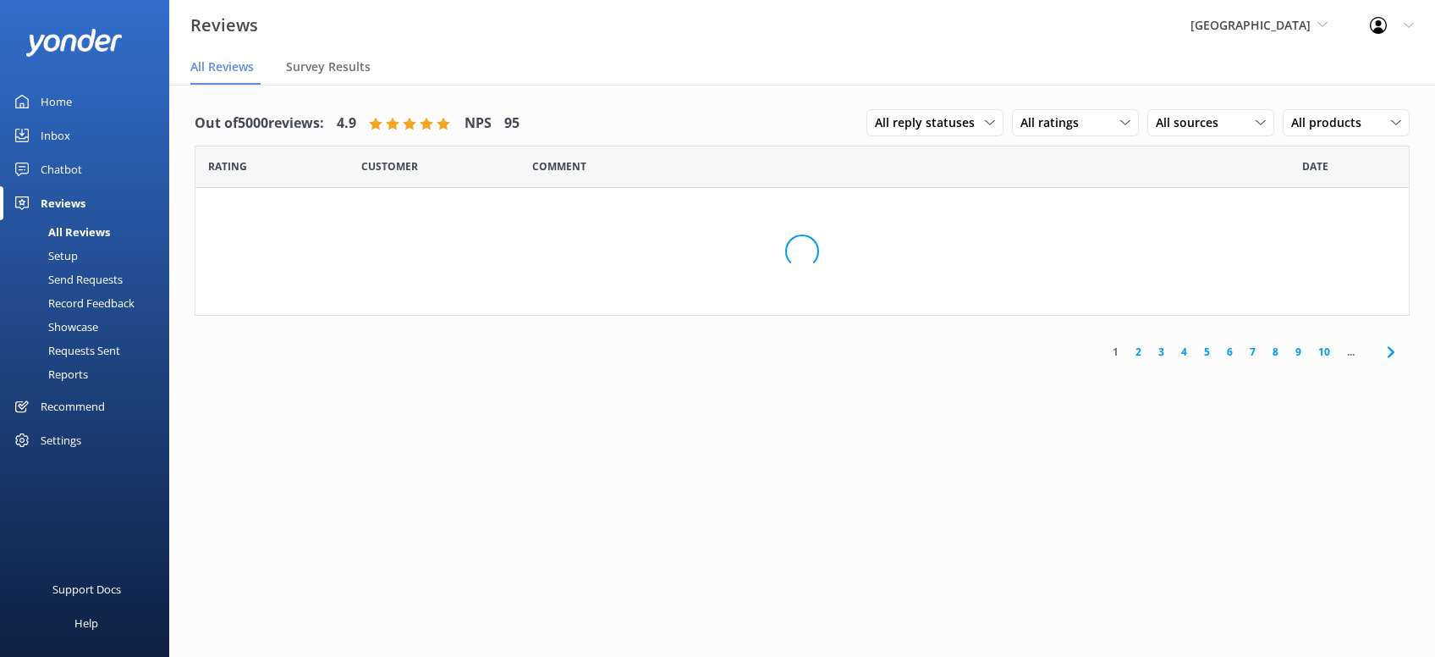 The image size is (1435, 657). I want to click on div: Send Requests, so click(66, 279).